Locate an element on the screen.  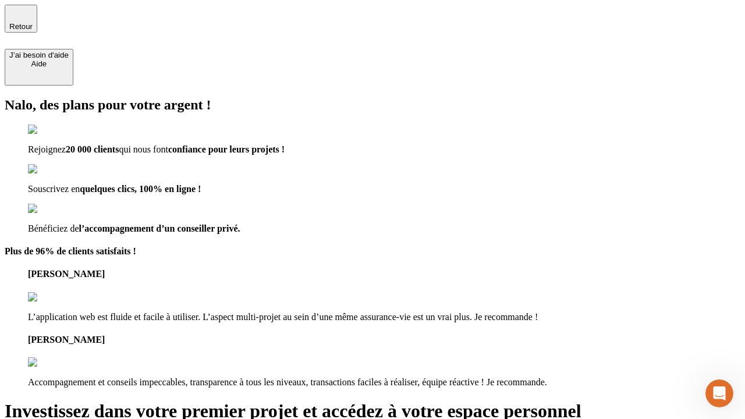
span: quelques clics, 100% en ligne ! is located at coordinates (140, 189).